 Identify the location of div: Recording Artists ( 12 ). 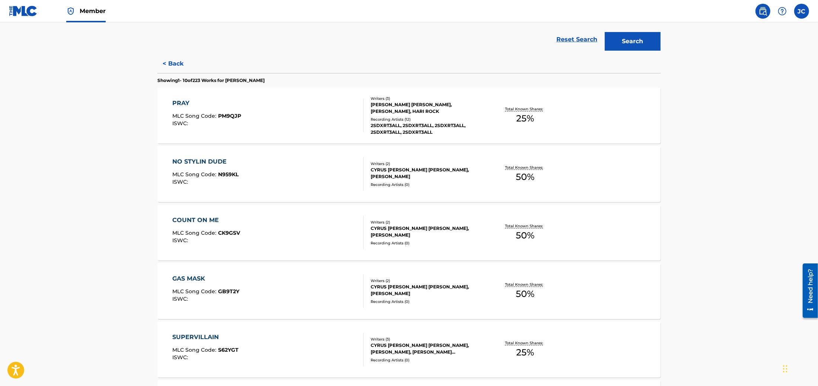
(427, 119).